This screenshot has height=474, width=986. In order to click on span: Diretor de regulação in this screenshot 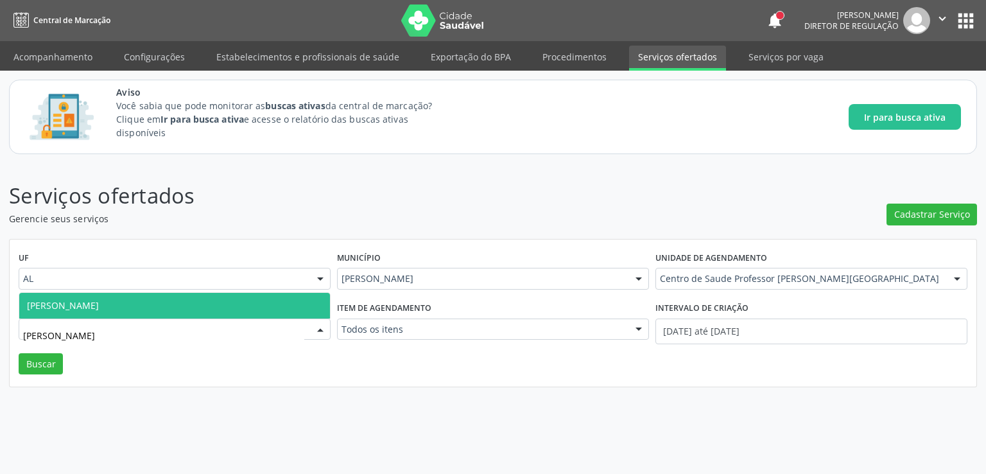, I will do `click(851, 26)`.